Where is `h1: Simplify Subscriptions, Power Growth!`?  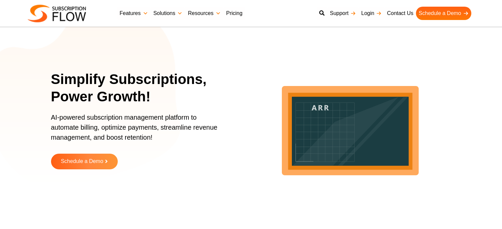
h1: Simplify Subscriptions, Power Growth! is located at coordinates (142, 88).